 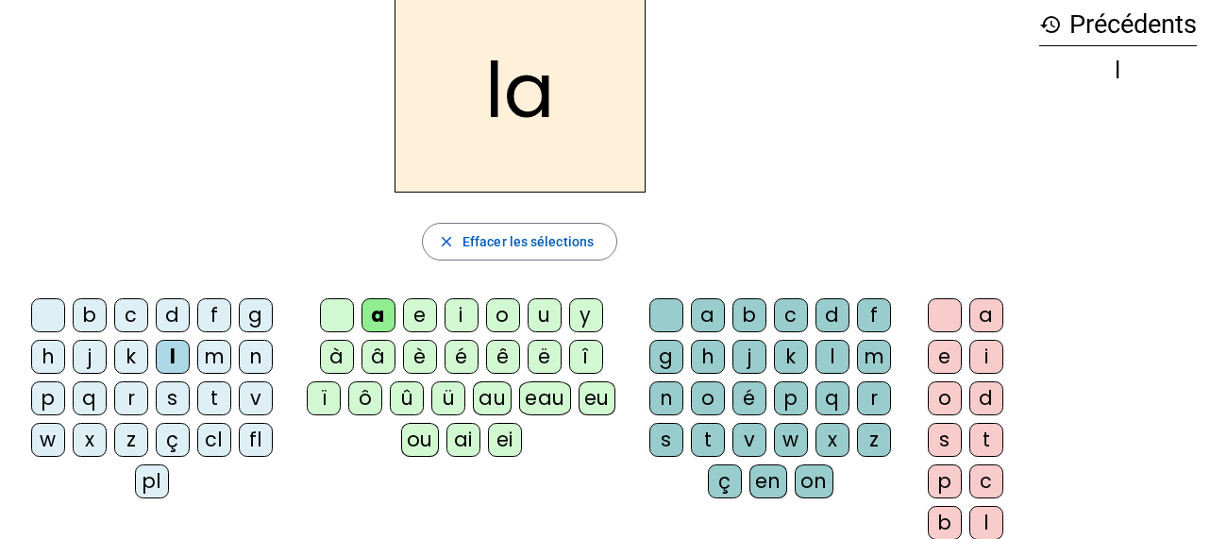 I want to click on div: pl, so click(x=152, y=481).